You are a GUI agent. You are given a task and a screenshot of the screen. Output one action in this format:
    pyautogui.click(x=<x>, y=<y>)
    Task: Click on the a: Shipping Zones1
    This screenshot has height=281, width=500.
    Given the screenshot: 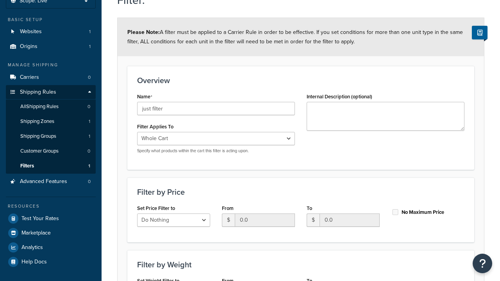 What is the action you would take?
    pyautogui.click(x=51, y=122)
    